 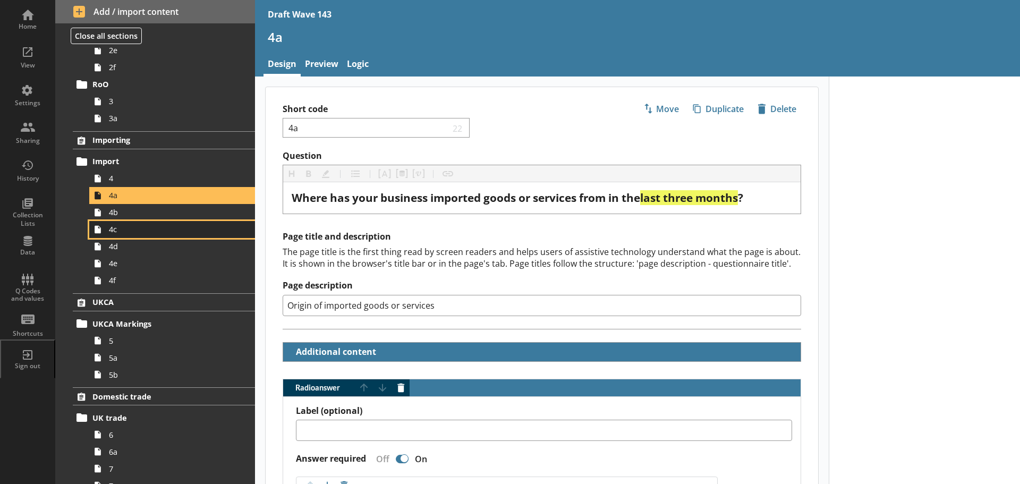 What do you see at coordinates (542, 236) in the screenshot?
I see `h2: Page title and description` at bounding box center [542, 236].